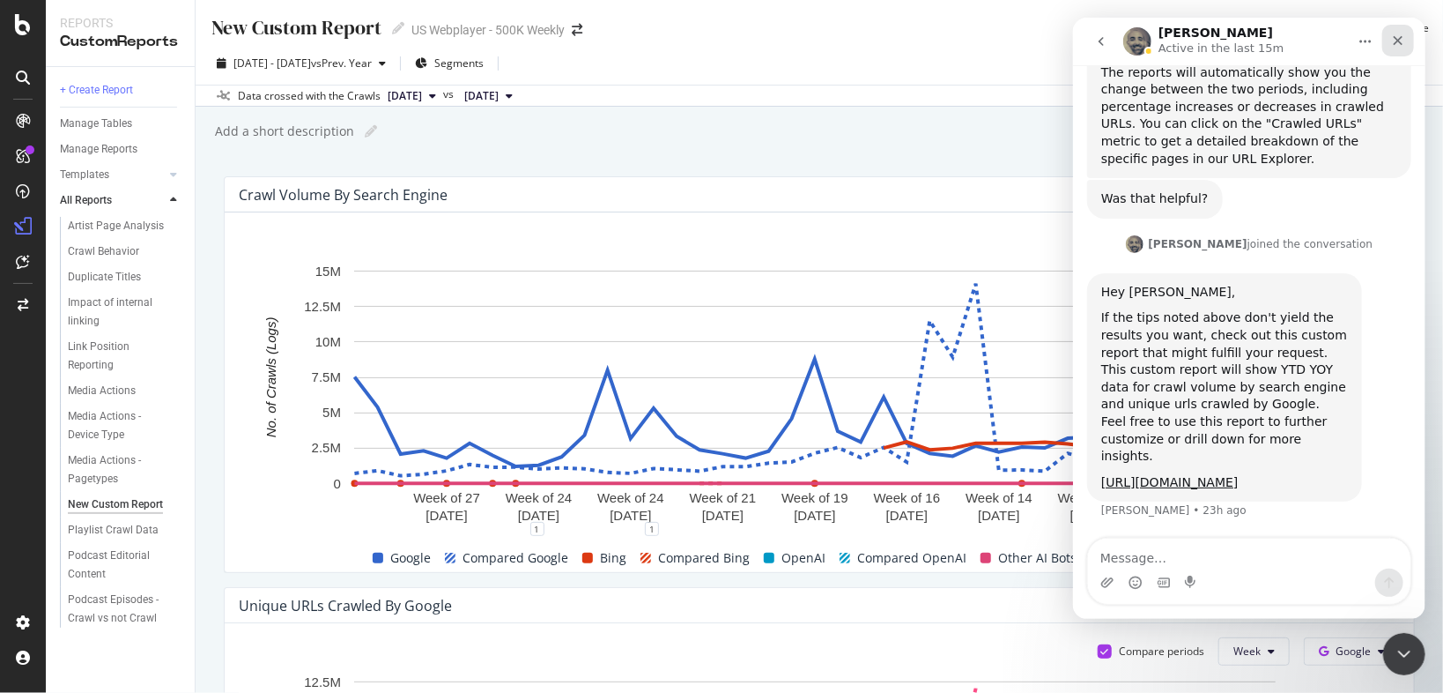  Describe the element at coordinates (120, 23) in the screenshot. I see `div: Reports` at that location.